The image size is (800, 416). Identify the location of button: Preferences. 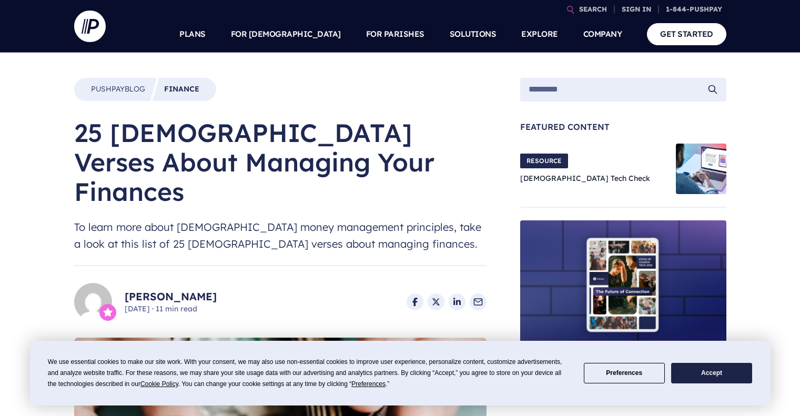
(624, 373).